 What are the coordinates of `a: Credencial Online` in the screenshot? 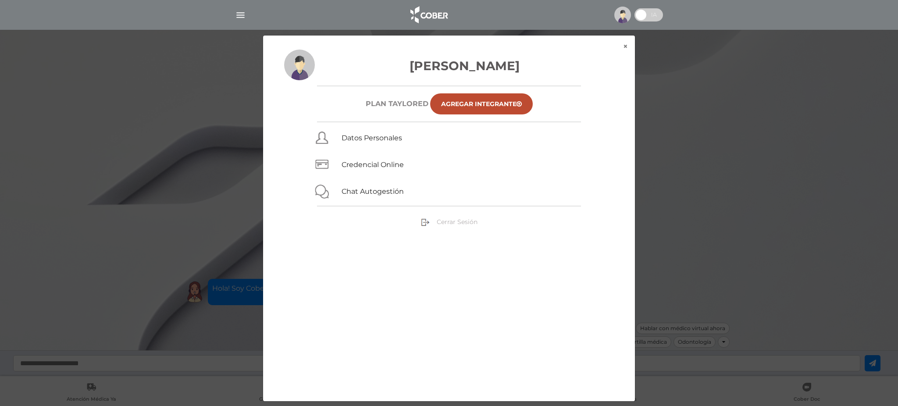 It's located at (373, 164).